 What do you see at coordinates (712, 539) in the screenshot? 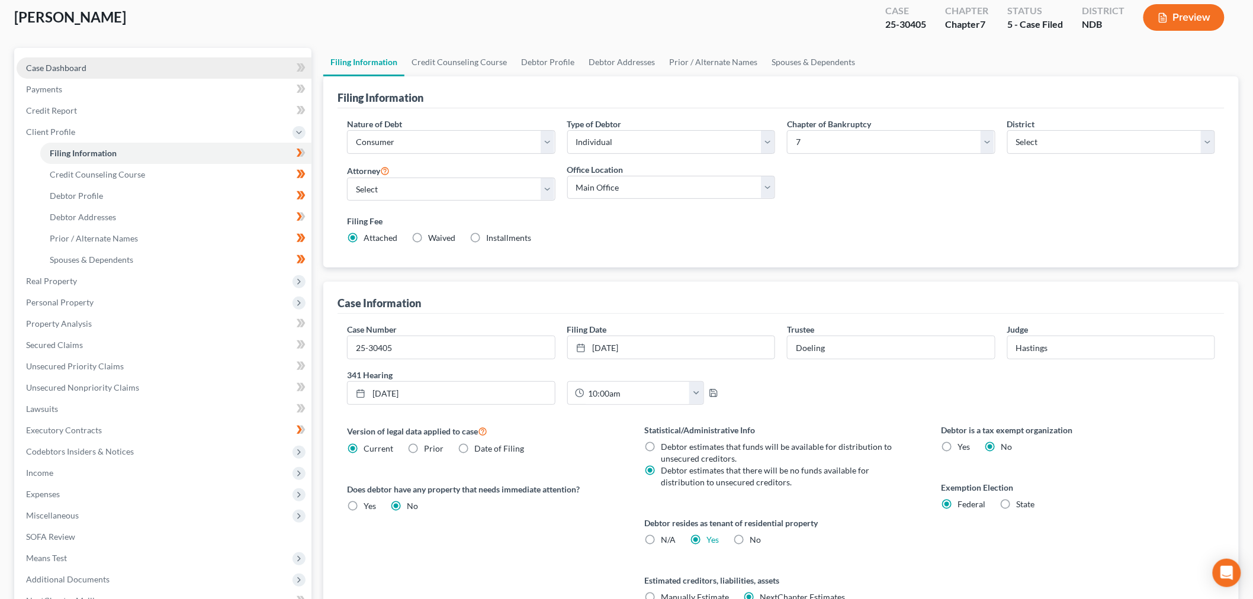
I see `a: Yes` at bounding box center [712, 539].